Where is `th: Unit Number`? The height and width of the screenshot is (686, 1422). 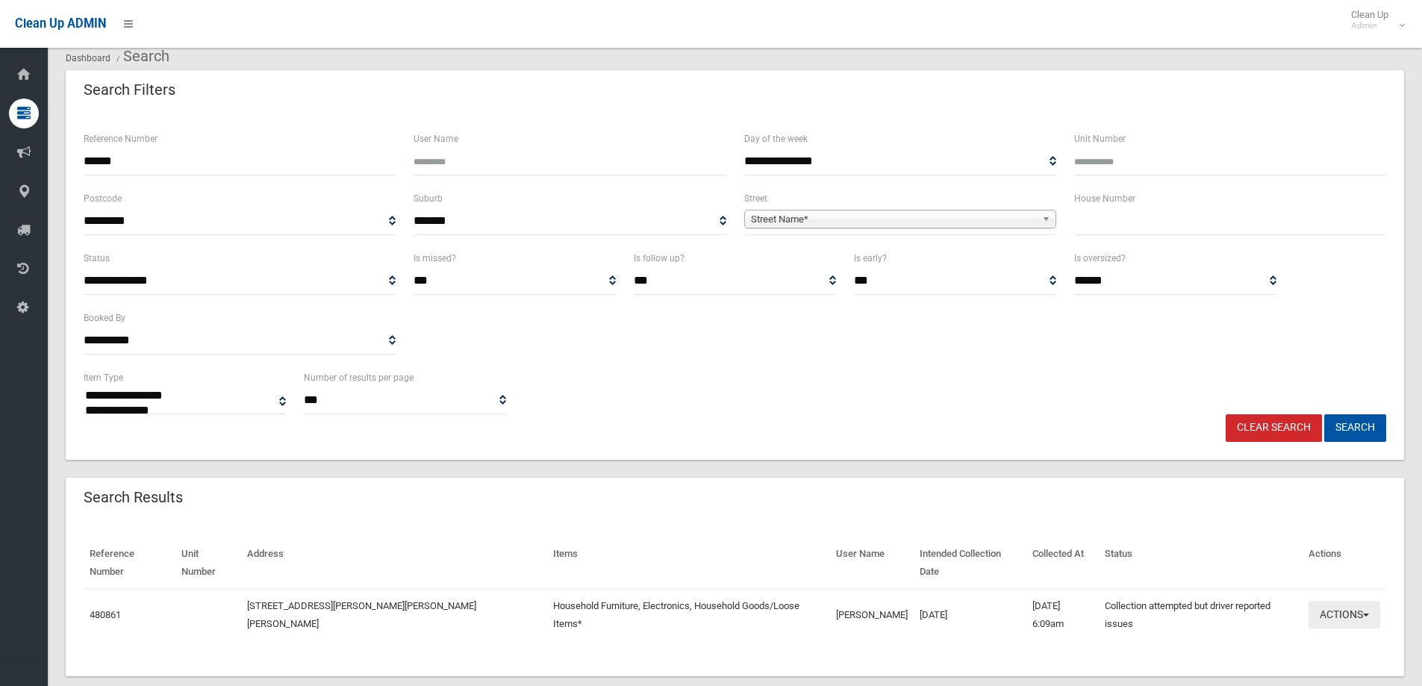 th: Unit Number is located at coordinates (208, 563).